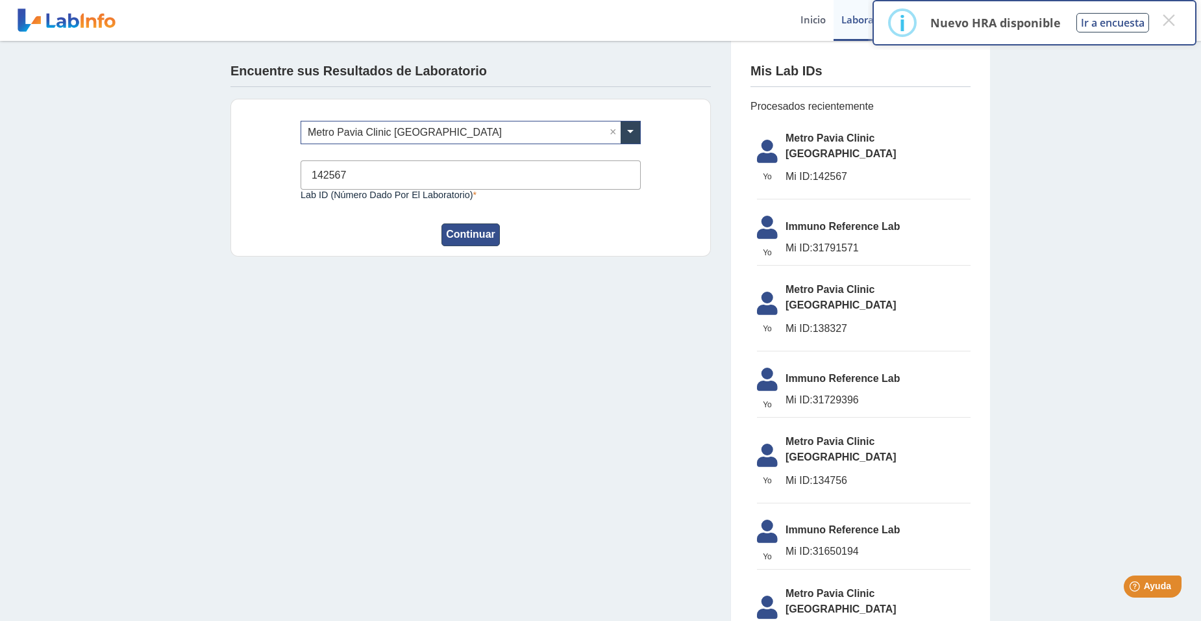  I want to click on h4: Mis Lab IDs, so click(786, 71).